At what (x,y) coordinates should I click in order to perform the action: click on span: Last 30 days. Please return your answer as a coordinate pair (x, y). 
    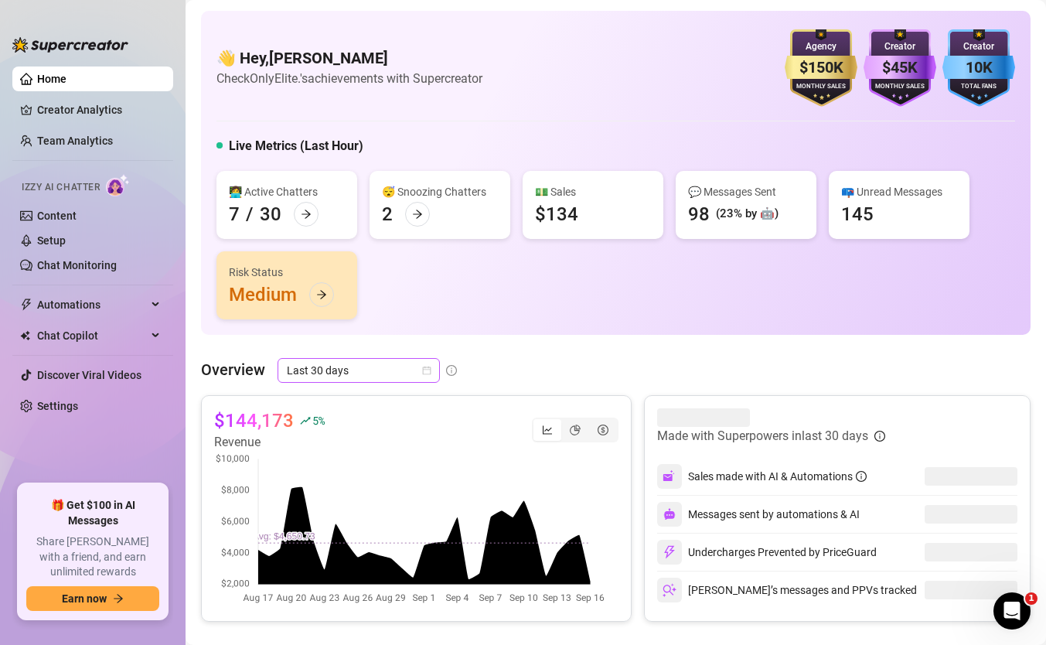
    Looking at the image, I should click on (359, 370).